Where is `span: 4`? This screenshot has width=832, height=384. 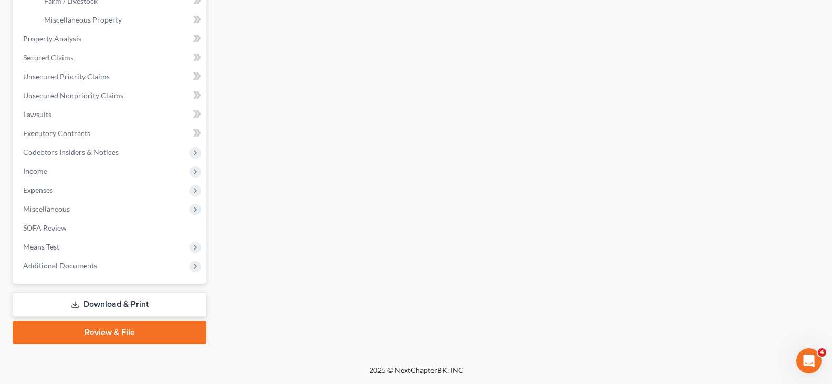 span: 4 is located at coordinates (822, 352).